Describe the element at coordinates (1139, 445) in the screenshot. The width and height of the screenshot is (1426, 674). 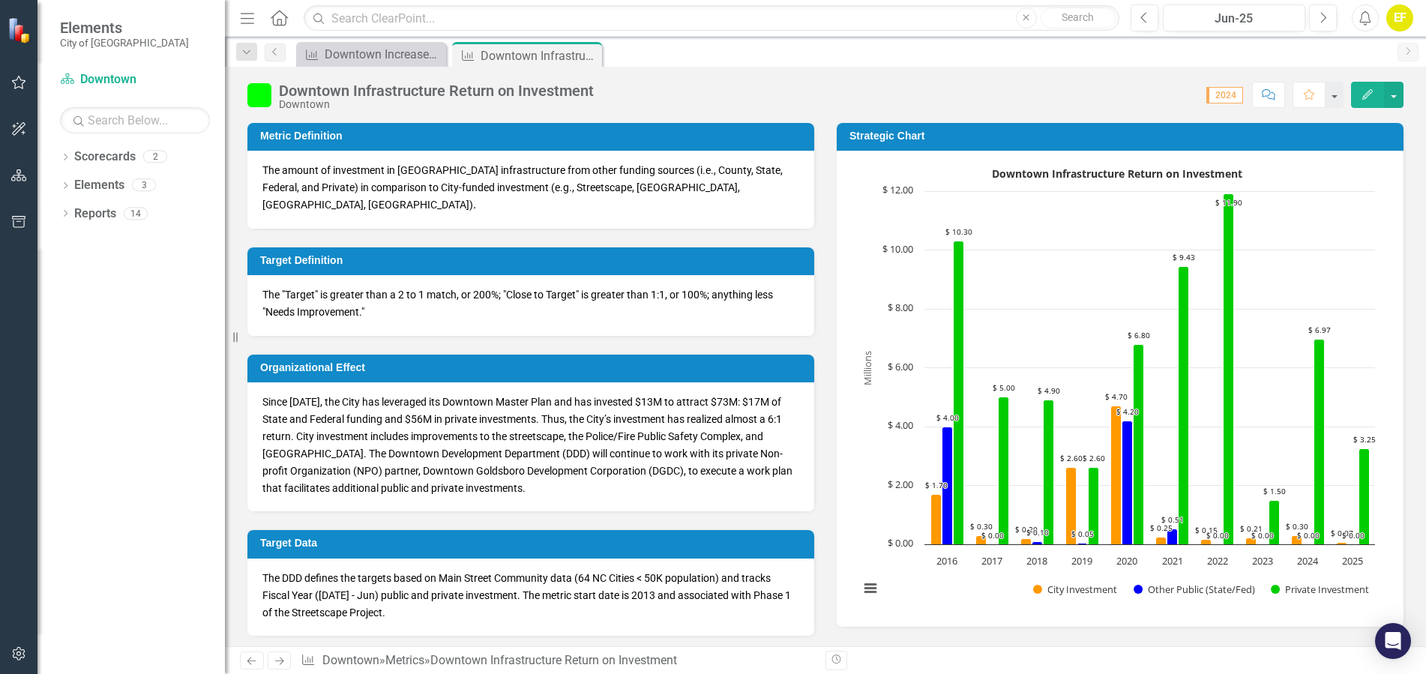
I see `path: 2020, 6.8. Private Investment.` at that location.